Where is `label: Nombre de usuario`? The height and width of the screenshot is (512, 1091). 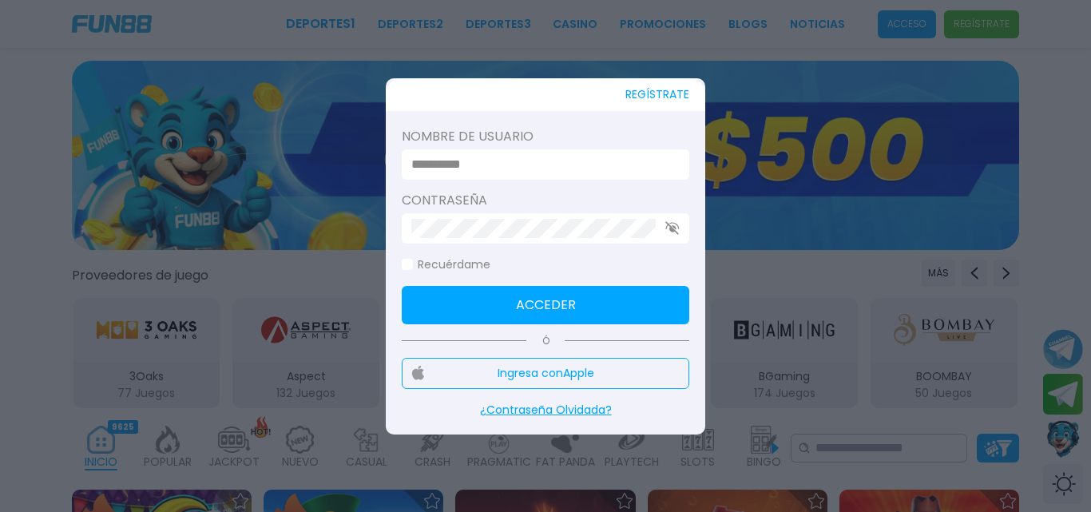 label: Nombre de usuario is located at coordinates (546, 137).